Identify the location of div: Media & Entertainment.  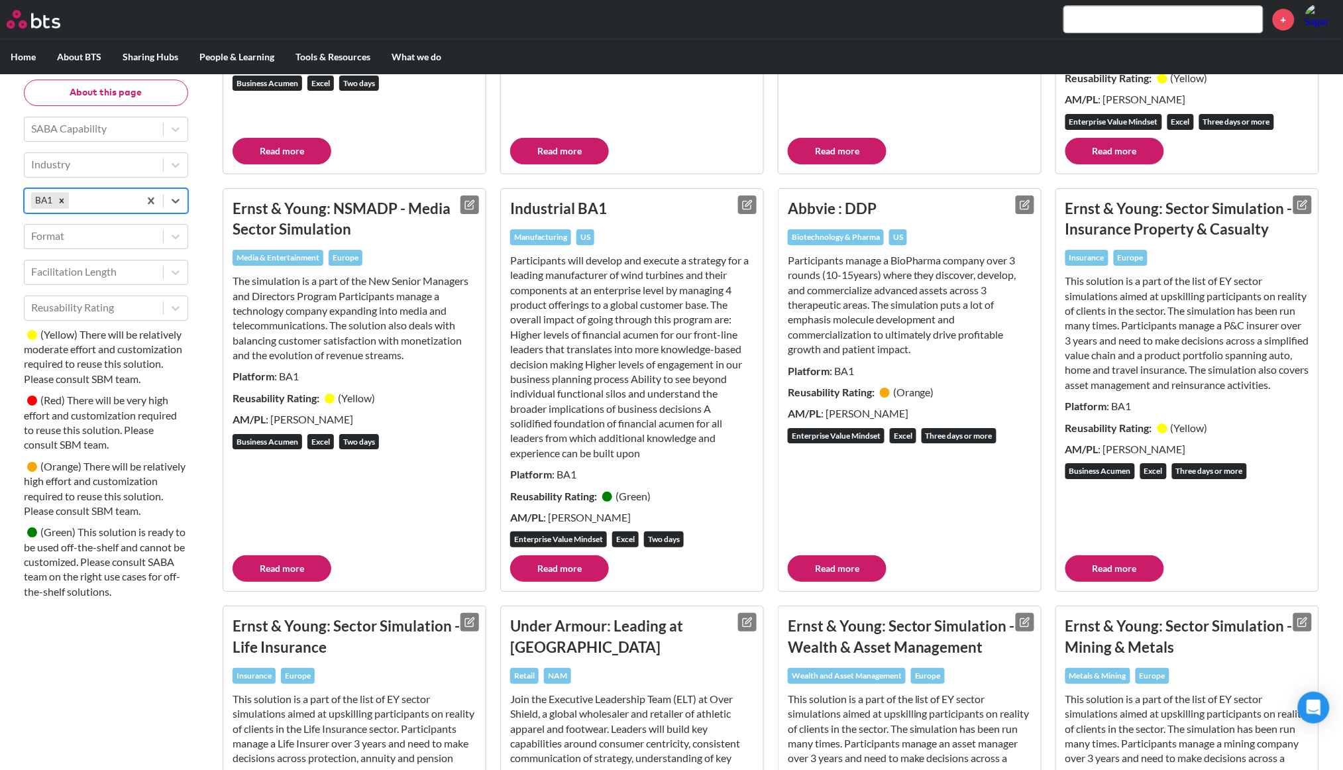
(278, 258).